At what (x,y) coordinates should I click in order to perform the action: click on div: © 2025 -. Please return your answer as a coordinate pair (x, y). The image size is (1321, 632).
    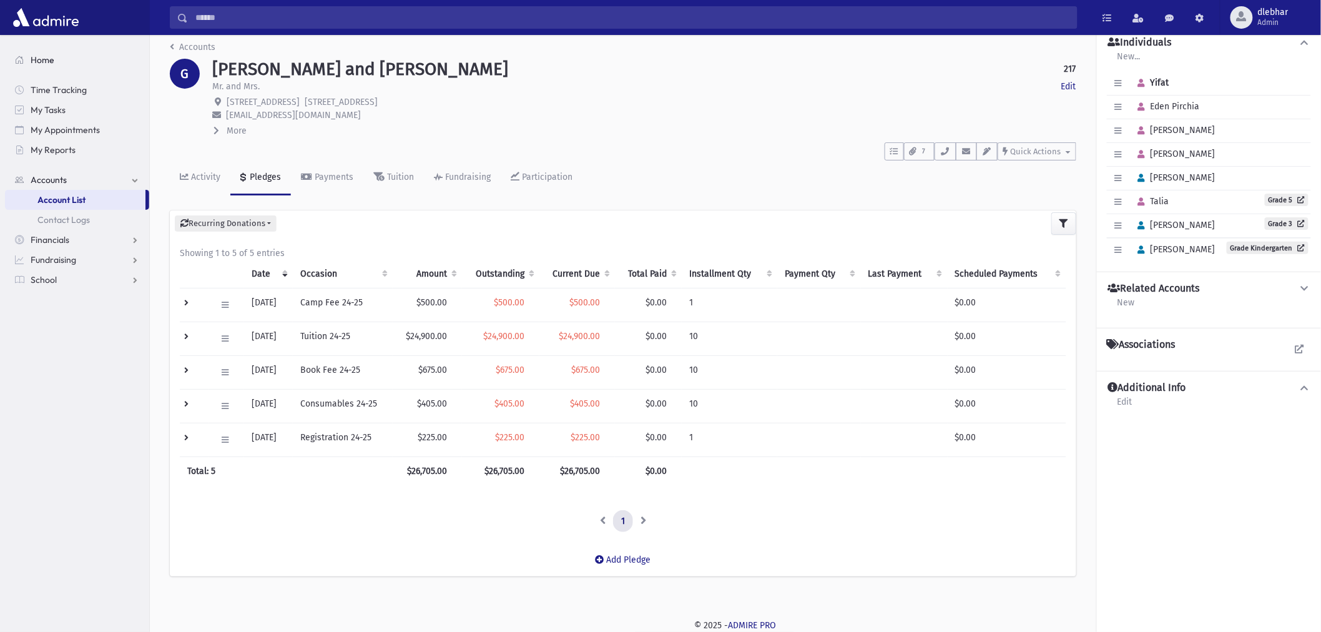
    Looking at the image, I should click on (736, 625).